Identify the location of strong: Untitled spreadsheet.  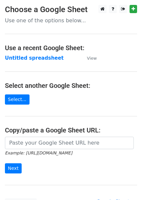
(34, 58).